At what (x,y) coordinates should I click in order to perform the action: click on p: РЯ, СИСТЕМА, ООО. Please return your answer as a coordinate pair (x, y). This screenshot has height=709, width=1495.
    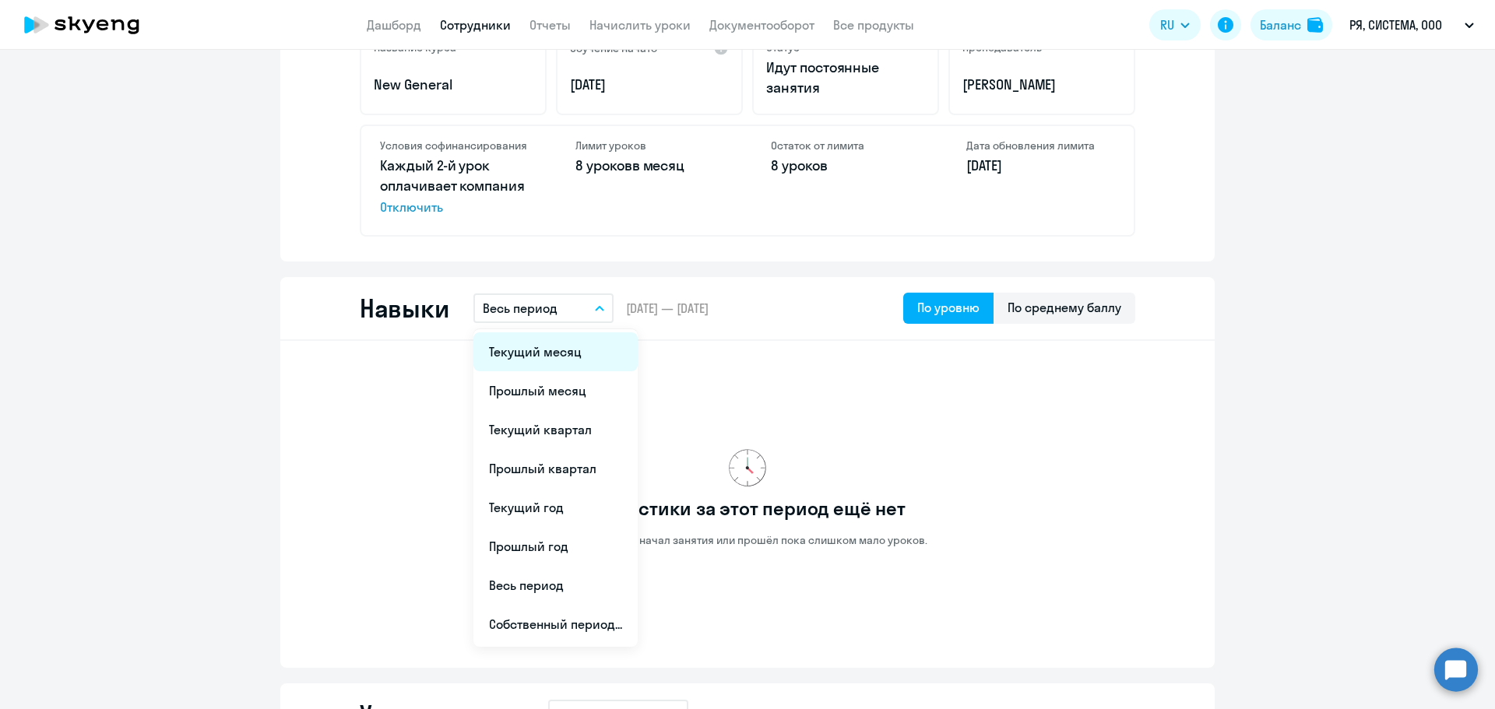
    Looking at the image, I should click on (1395, 25).